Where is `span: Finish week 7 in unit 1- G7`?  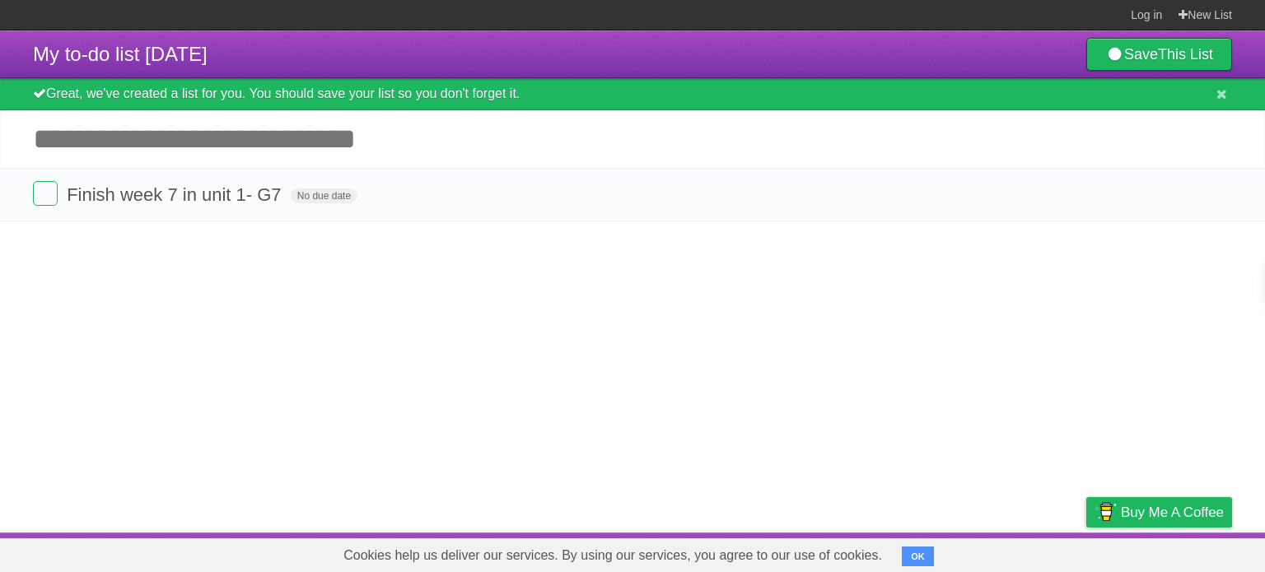
span: Finish week 7 in unit 1- G7 is located at coordinates (175, 194).